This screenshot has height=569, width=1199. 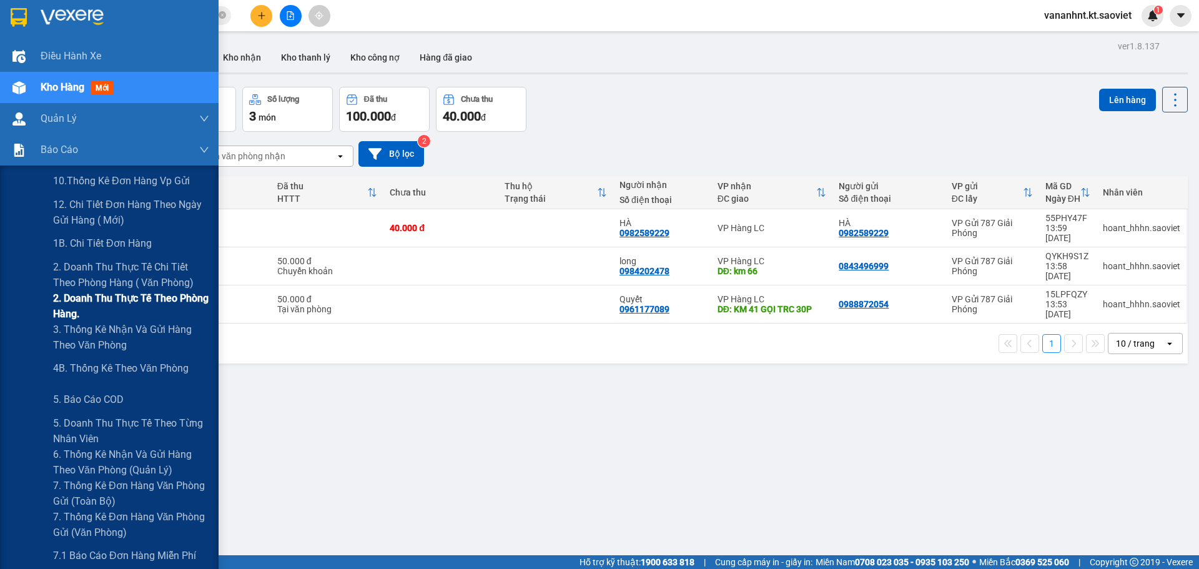 I want to click on button: Số lượng3món, so click(x=287, y=109).